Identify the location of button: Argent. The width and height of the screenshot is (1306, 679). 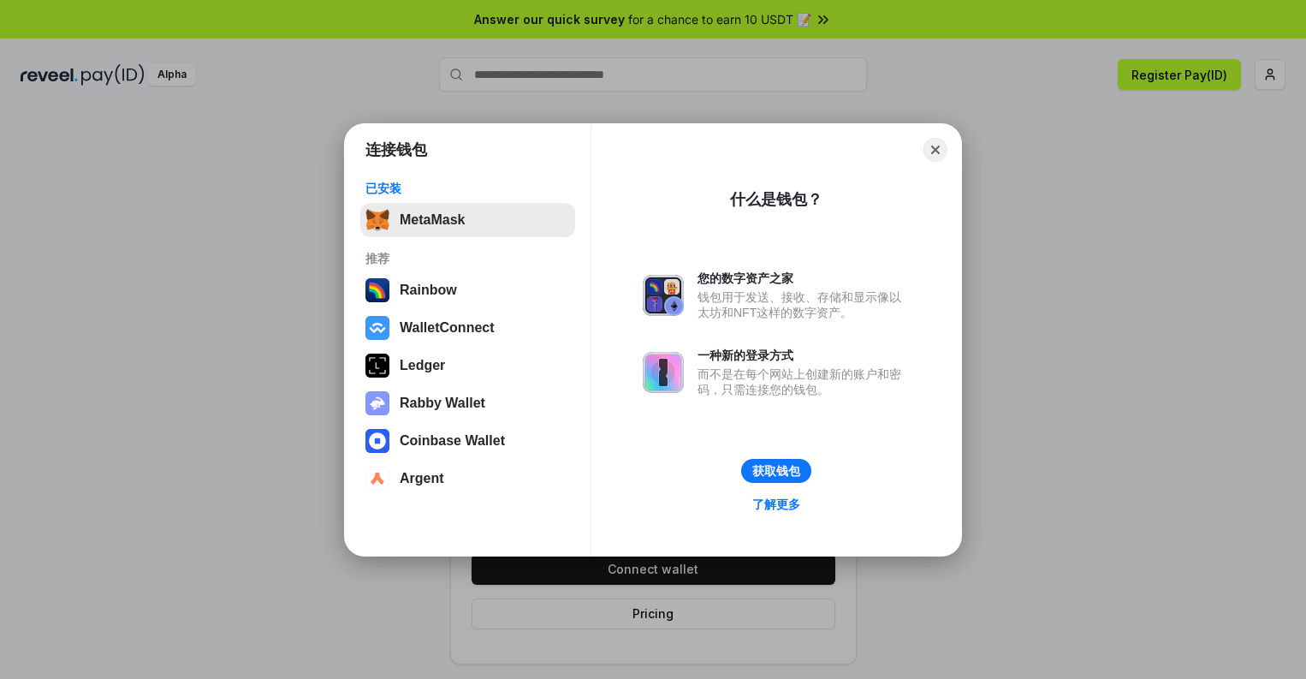
(467, 478).